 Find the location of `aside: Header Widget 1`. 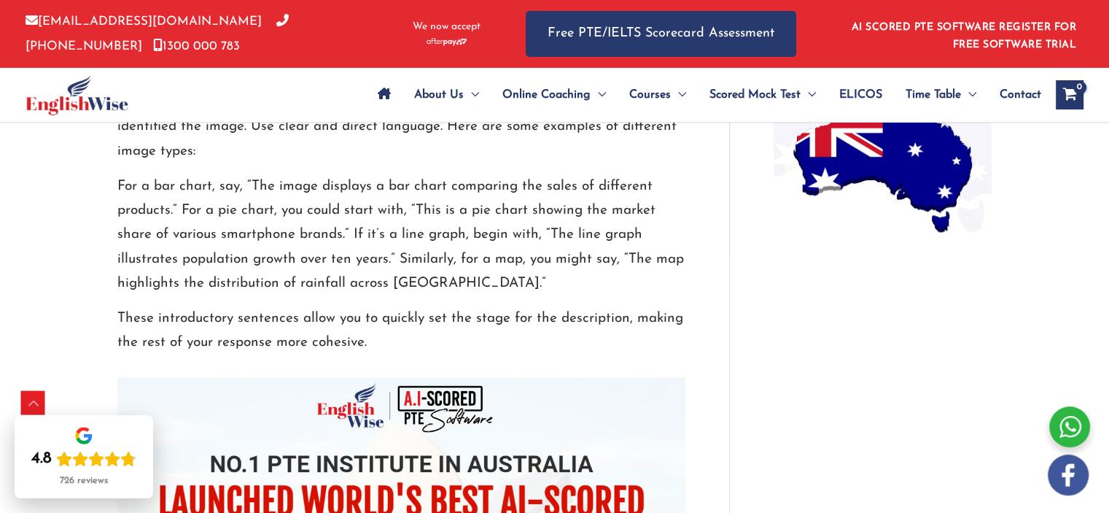

aside: Header Widget 1 is located at coordinates (963, 34).